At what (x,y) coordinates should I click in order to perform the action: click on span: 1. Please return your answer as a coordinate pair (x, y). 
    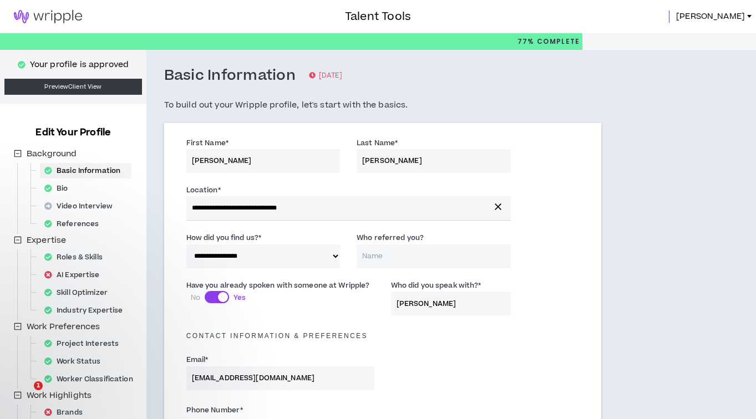
    Looking at the image, I should click on (38, 386).